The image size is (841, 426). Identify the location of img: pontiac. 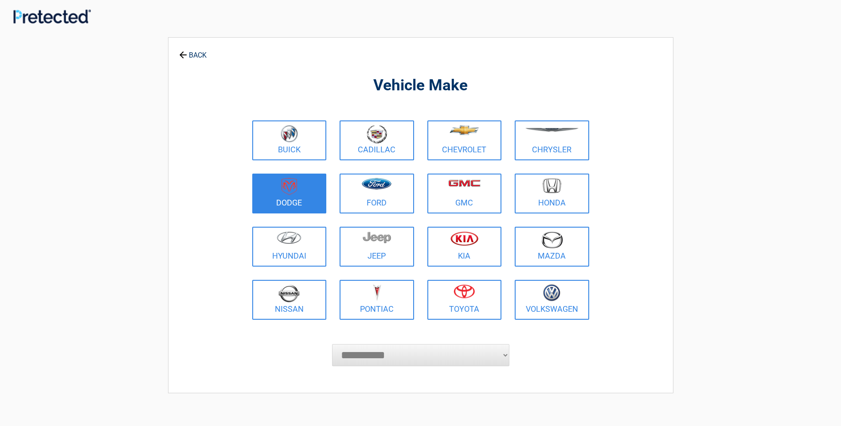
(377, 293).